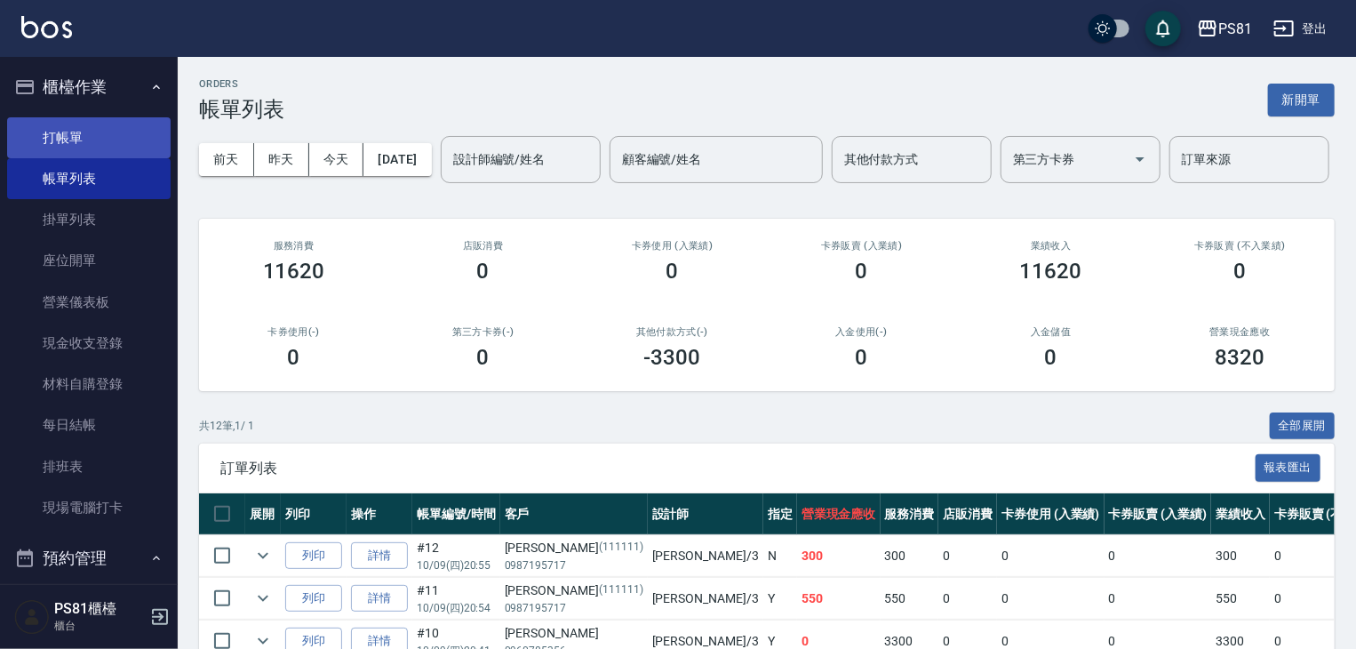 This screenshot has width=1356, height=649. Describe the element at coordinates (1163, 28) in the screenshot. I see `button: save` at that location.